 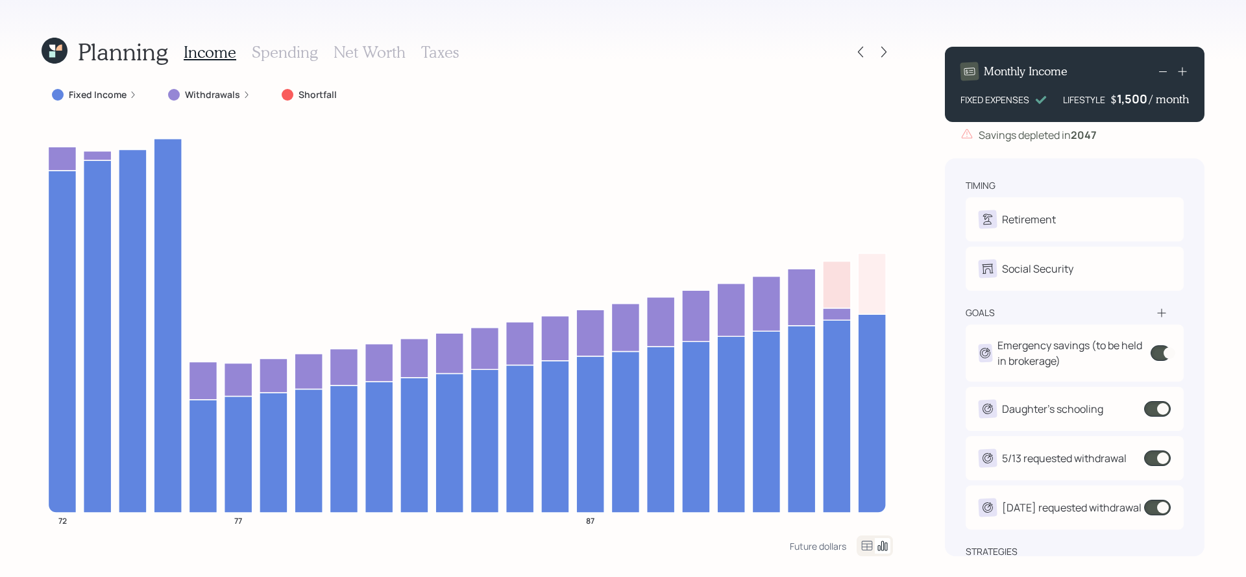 I want to click on h3: Net Worth, so click(x=369, y=52).